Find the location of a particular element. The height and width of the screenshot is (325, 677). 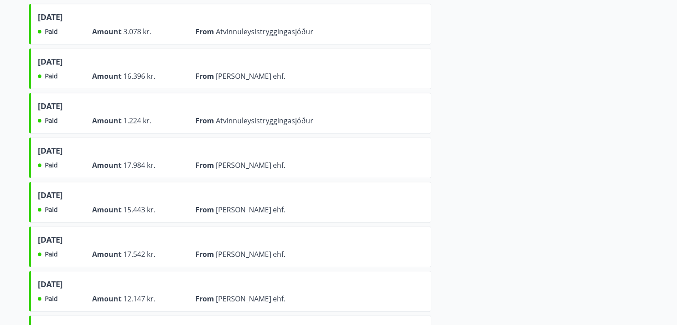

span: 1.224 kr. is located at coordinates (137, 121).